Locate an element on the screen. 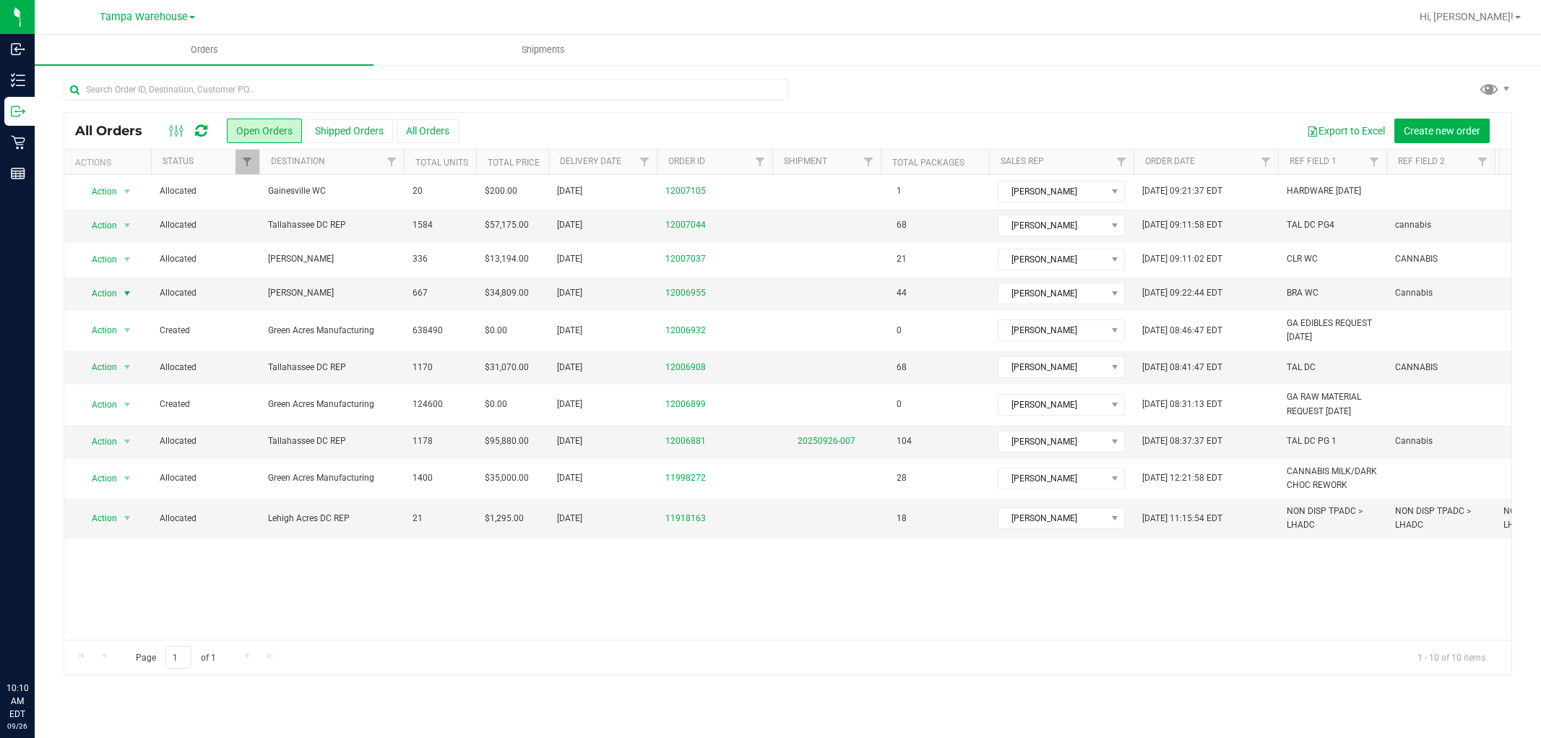  a: Sales Rep is located at coordinates (1022, 161).